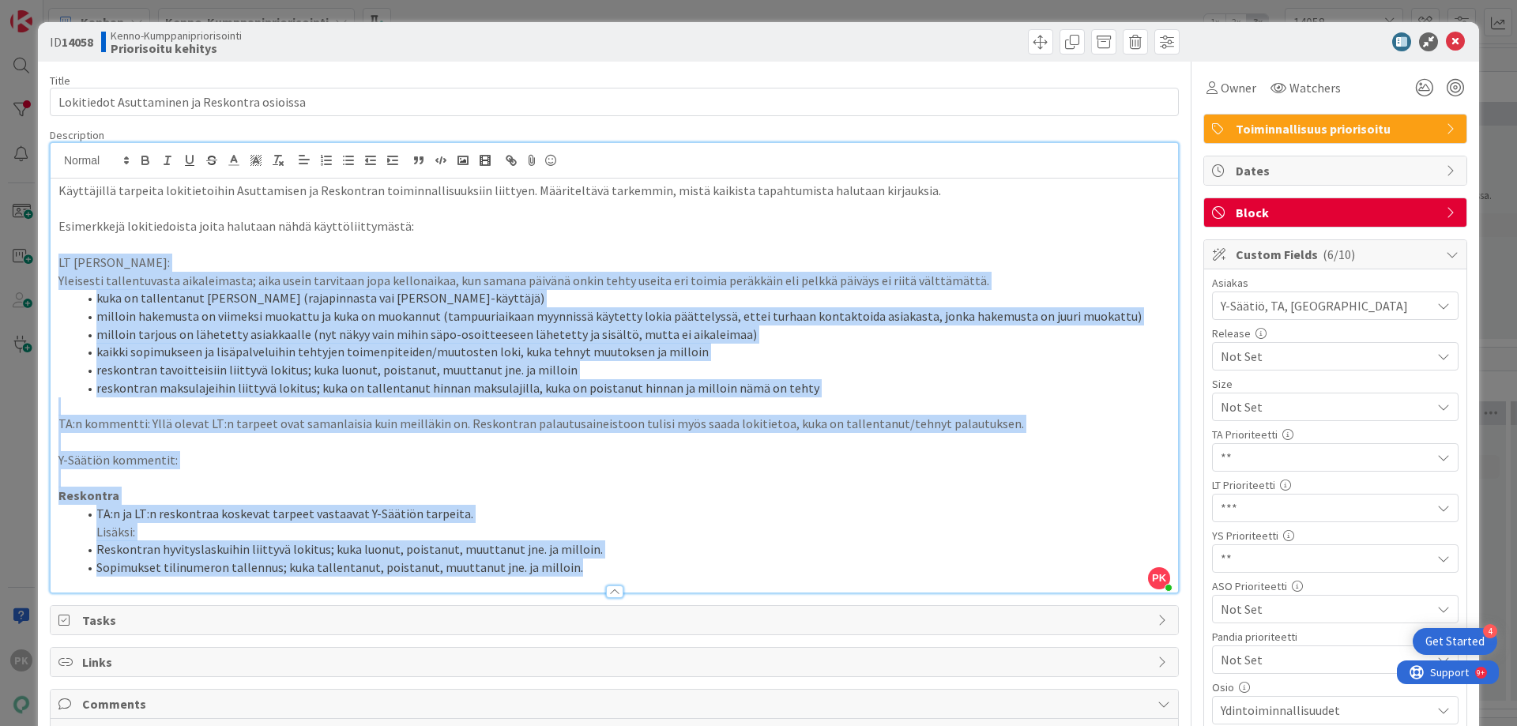  What do you see at coordinates (52, 12) in the screenshot?
I see `span: Support` at bounding box center [52, 12].